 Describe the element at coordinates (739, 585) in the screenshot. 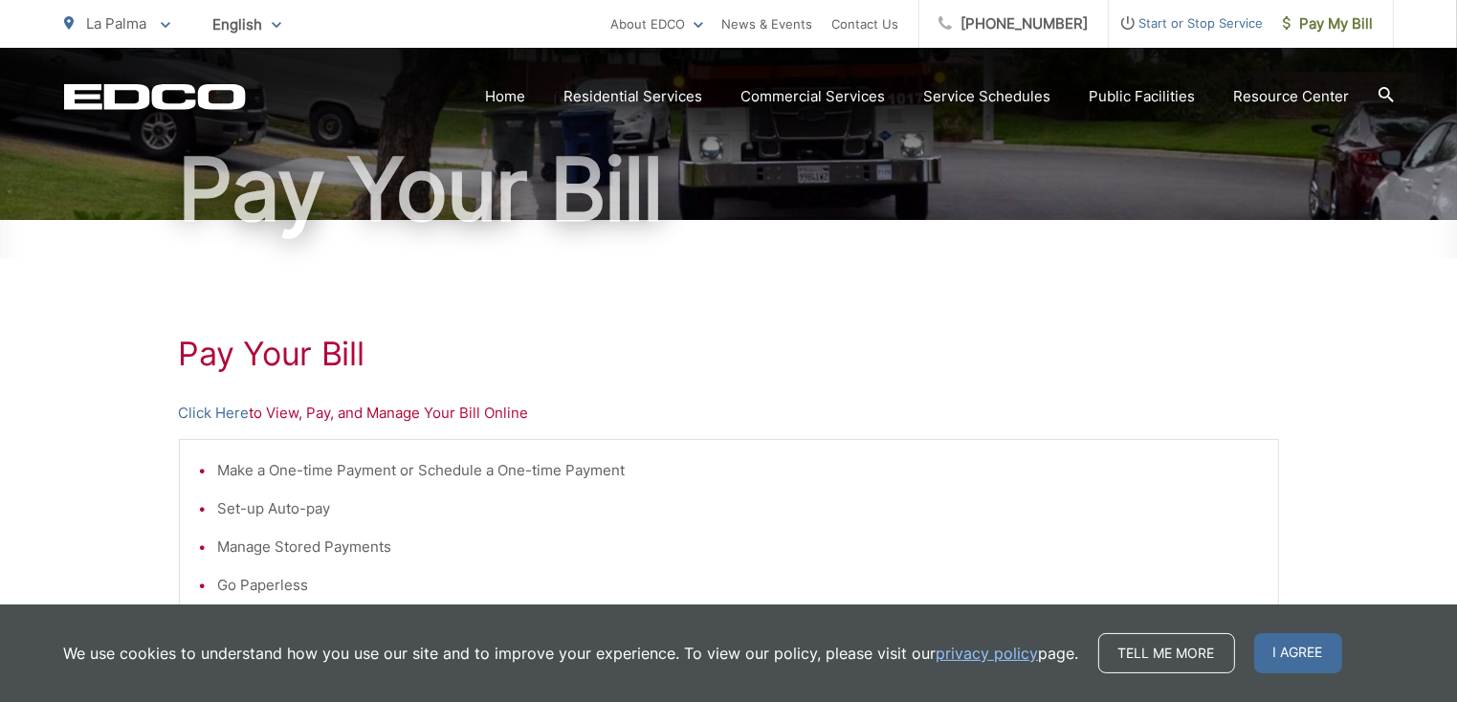

I see `li: Go Paperless` at that location.